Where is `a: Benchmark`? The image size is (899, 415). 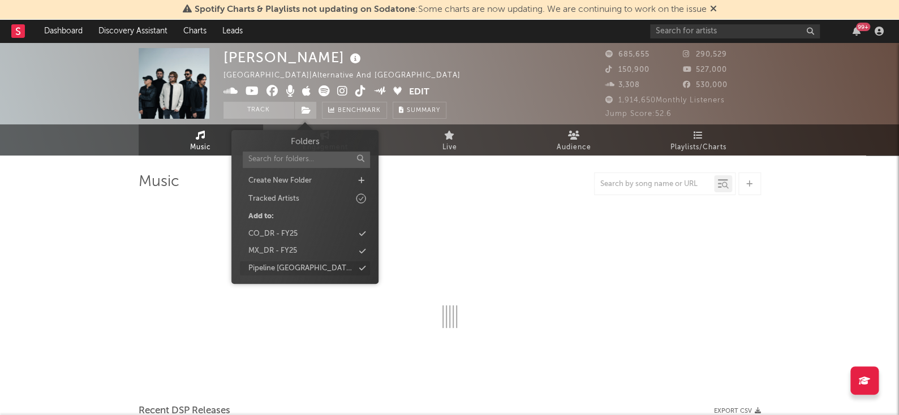 a: Benchmark is located at coordinates (354, 110).